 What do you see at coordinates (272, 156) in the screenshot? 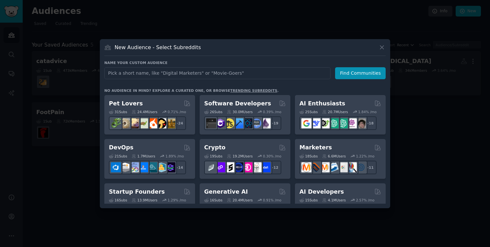
I see `div: 0.30 % /mo` at bounding box center [272, 156].